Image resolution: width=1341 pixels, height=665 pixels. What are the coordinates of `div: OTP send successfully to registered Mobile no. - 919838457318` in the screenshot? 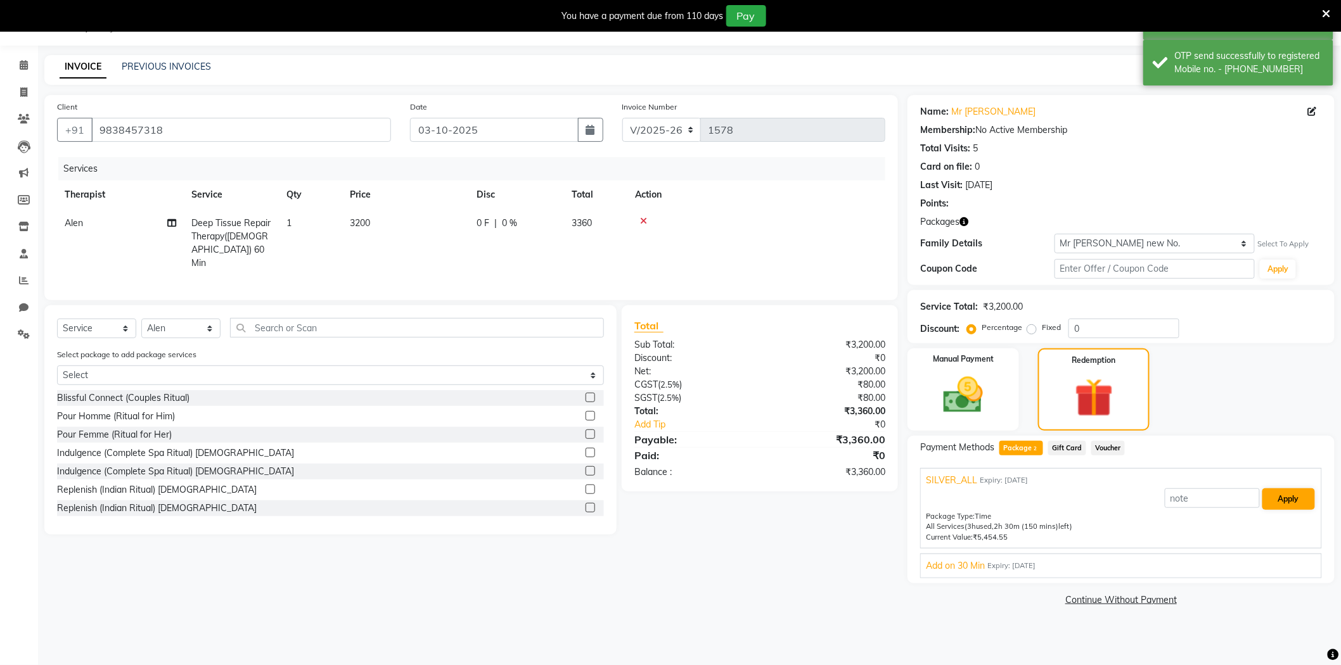 It's located at (1249, 63).